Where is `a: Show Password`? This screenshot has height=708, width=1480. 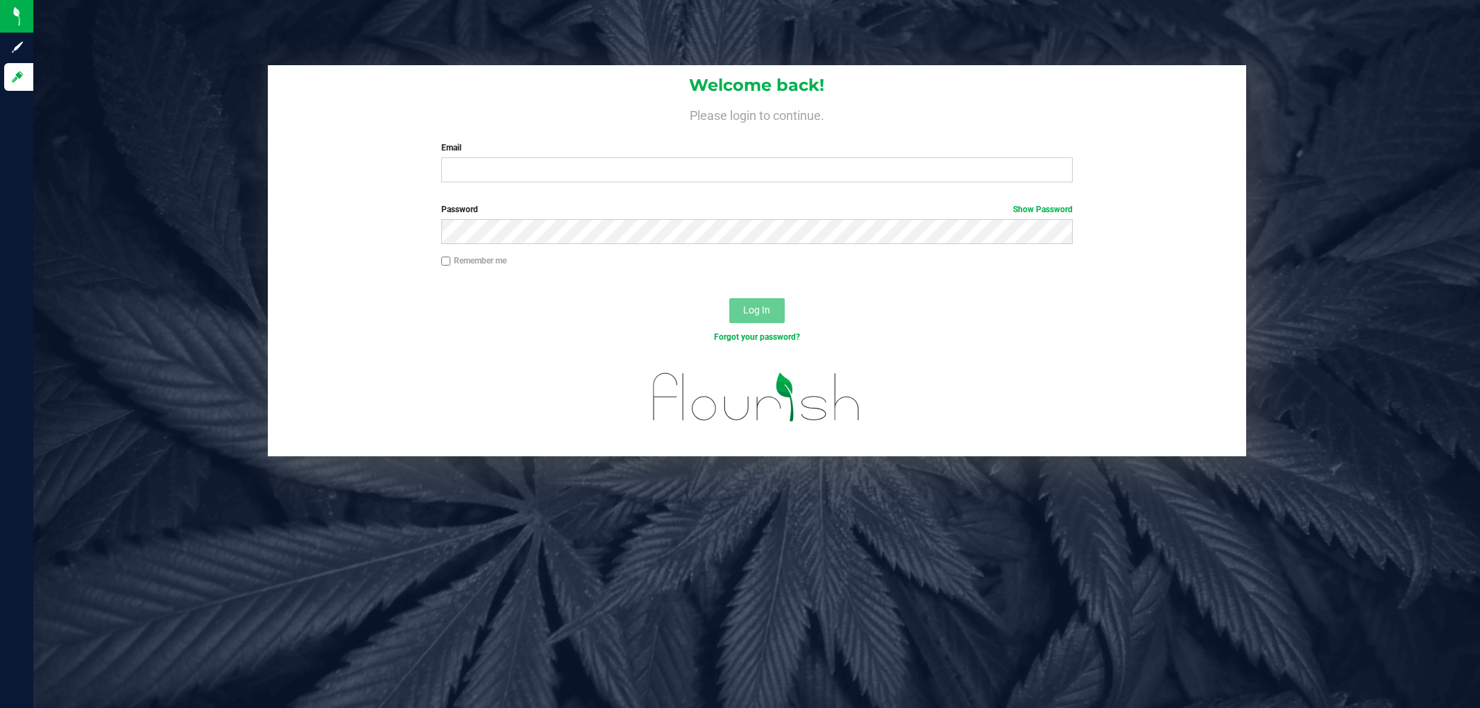
a: Show Password is located at coordinates (1043, 210).